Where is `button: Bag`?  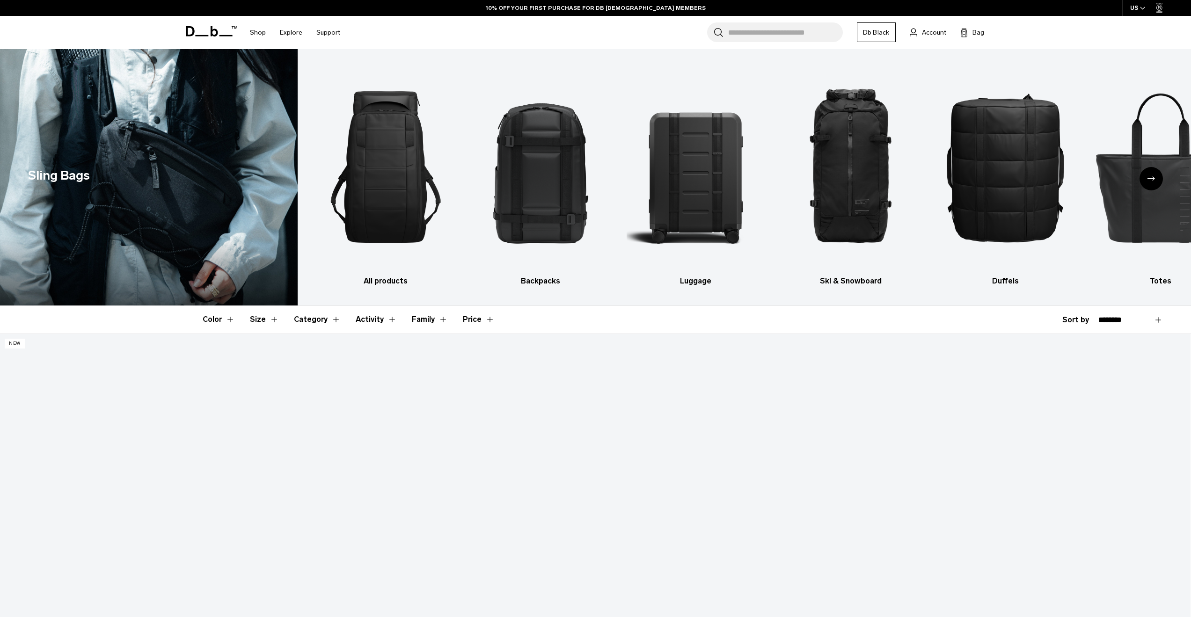 button: Bag is located at coordinates (972, 32).